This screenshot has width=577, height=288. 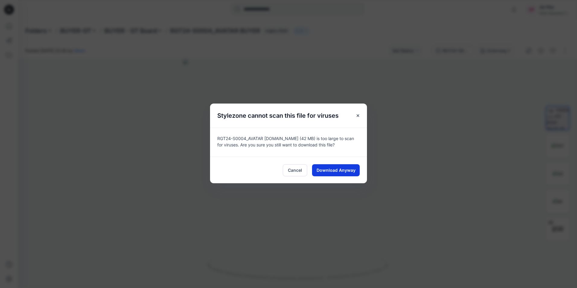 What do you see at coordinates (295, 170) in the screenshot?
I see `button: Cancel` at bounding box center [295, 170].